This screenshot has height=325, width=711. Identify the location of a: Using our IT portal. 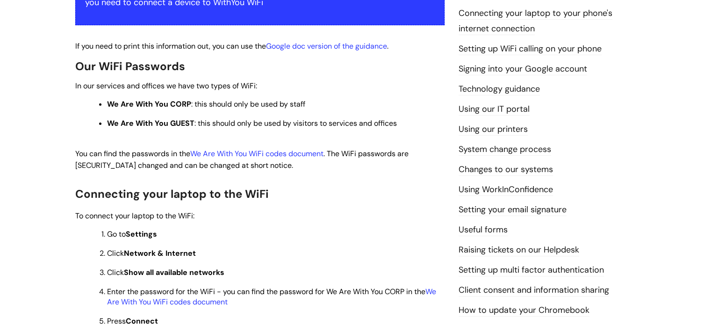
(494, 109).